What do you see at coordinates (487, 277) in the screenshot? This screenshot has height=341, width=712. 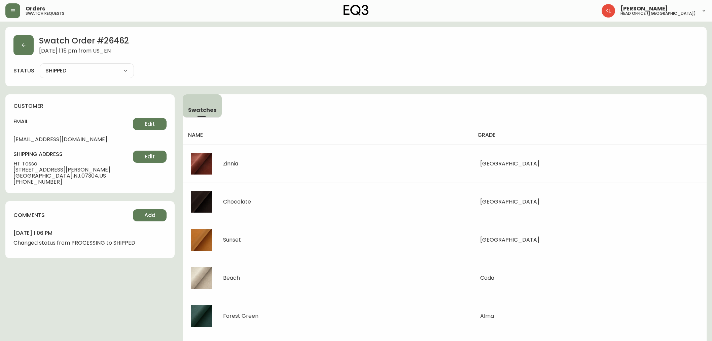 I see `span: Coda` at bounding box center [487, 277].